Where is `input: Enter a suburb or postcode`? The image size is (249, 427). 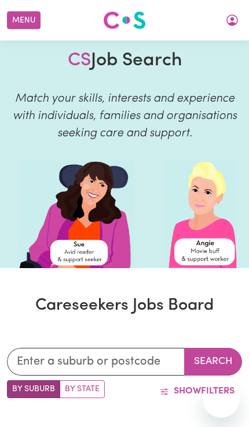
input: Enter a suburb or postcode is located at coordinates (95, 362).